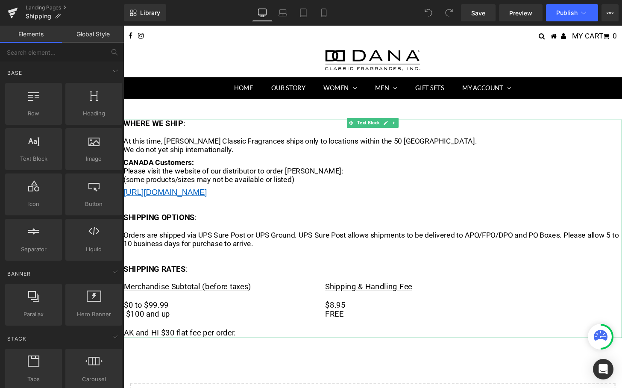  What do you see at coordinates (15, 73) in the screenshot?
I see `span: Base` at bounding box center [15, 73].